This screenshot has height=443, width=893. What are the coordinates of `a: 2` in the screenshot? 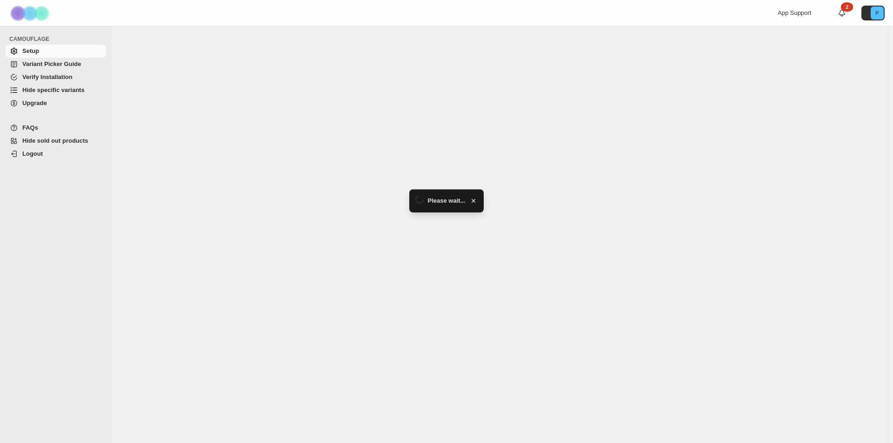 It's located at (842, 13).